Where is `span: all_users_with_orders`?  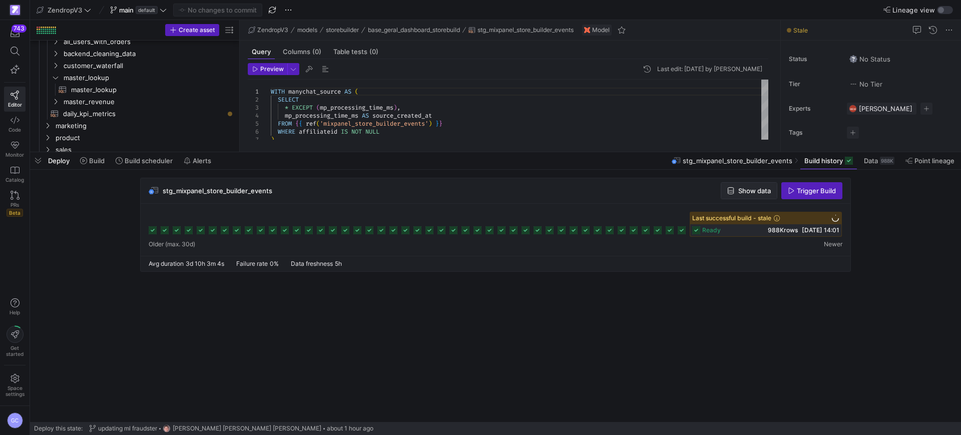 span: all_users_with_orders is located at coordinates (149, 42).